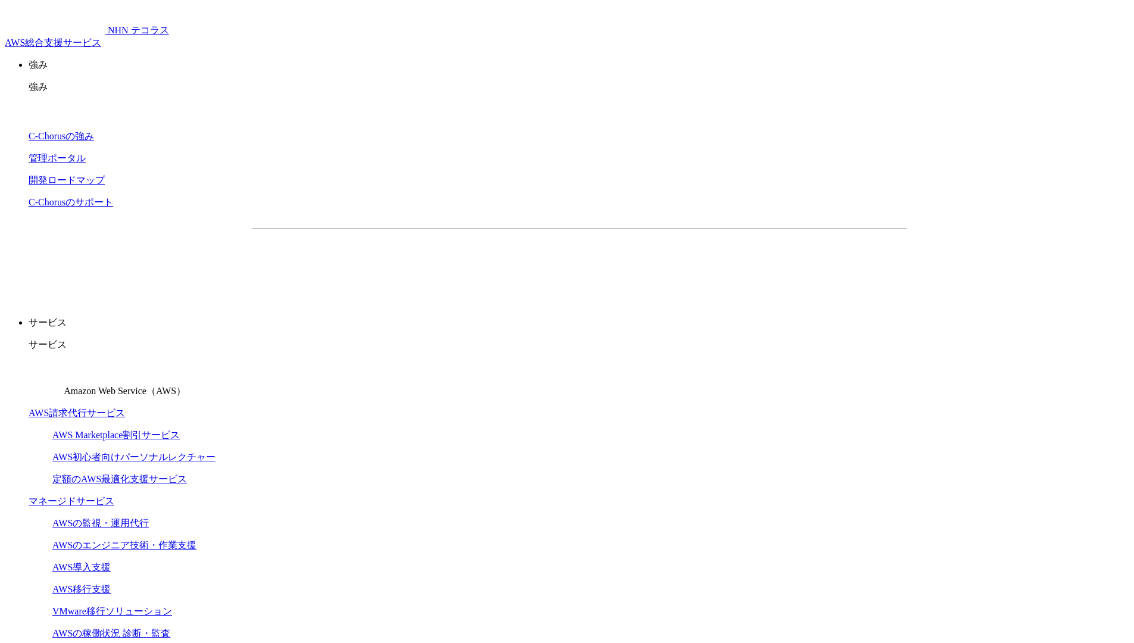 This screenshot has width=1134, height=643. Describe the element at coordinates (61, 136) in the screenshot. I see `a: C-Chorusの強み` at that location.